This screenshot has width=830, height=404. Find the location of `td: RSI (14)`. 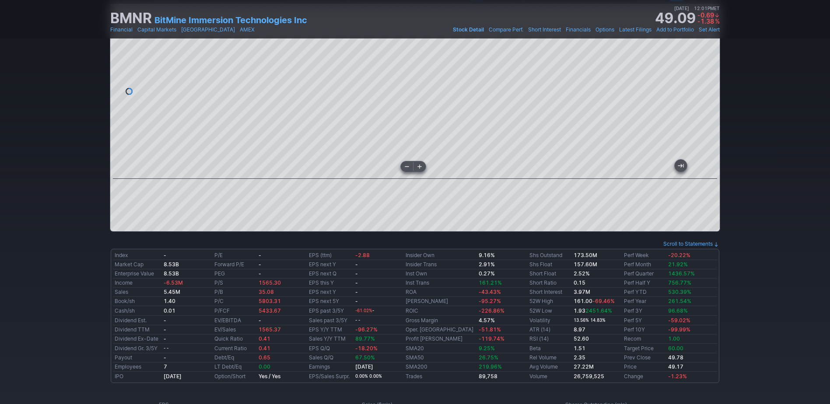

td: RSI (14) is located at coordinates (549, 339).